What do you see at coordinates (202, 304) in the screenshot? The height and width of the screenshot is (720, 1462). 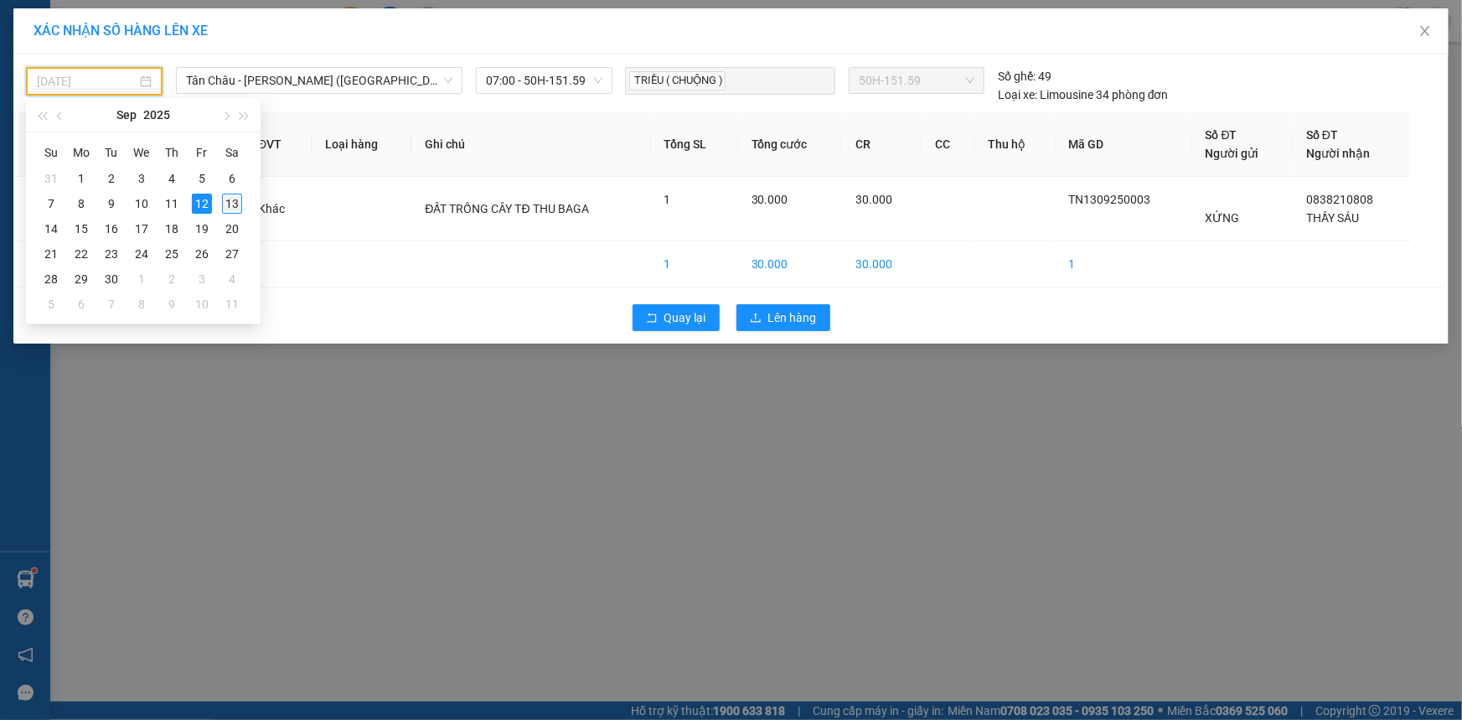 I see `td: 2025-10-10` at bounding box center [202, 304].